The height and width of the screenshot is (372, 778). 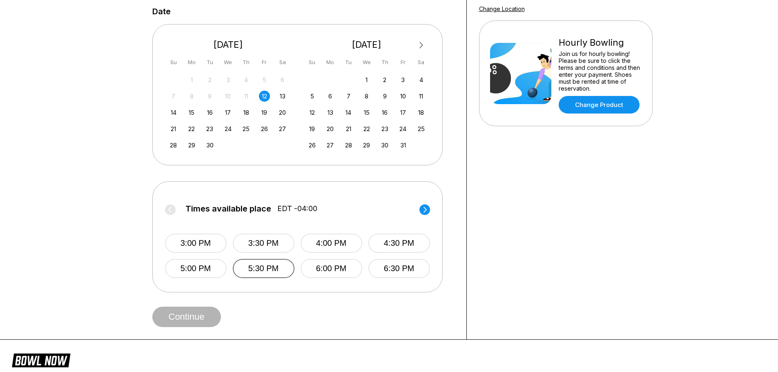 What do you see at coordinates (297, 209) in the screenshot?
I see `span: EDT -04:00` at bounding box center [297, 209].